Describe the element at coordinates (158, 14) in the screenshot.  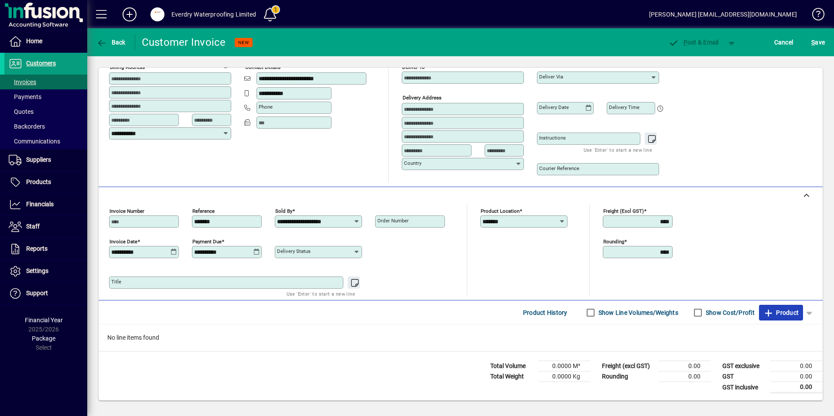
I see `button: Profile` at that location.